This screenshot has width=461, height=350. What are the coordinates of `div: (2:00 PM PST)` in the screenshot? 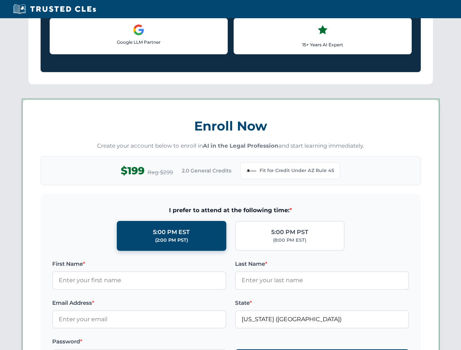 It's located at (171, 240).